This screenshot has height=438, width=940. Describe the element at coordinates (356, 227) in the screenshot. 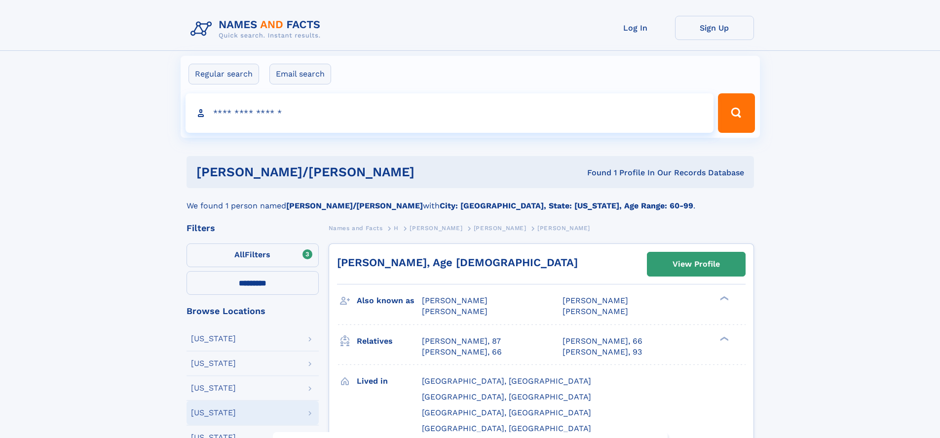

I see `a: Names and Facts` at that location.